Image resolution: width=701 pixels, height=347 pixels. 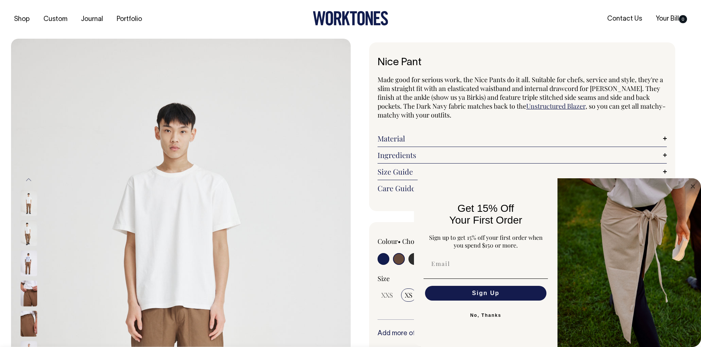 I want to click on button: Sign Up, so click(x=486, y=293).